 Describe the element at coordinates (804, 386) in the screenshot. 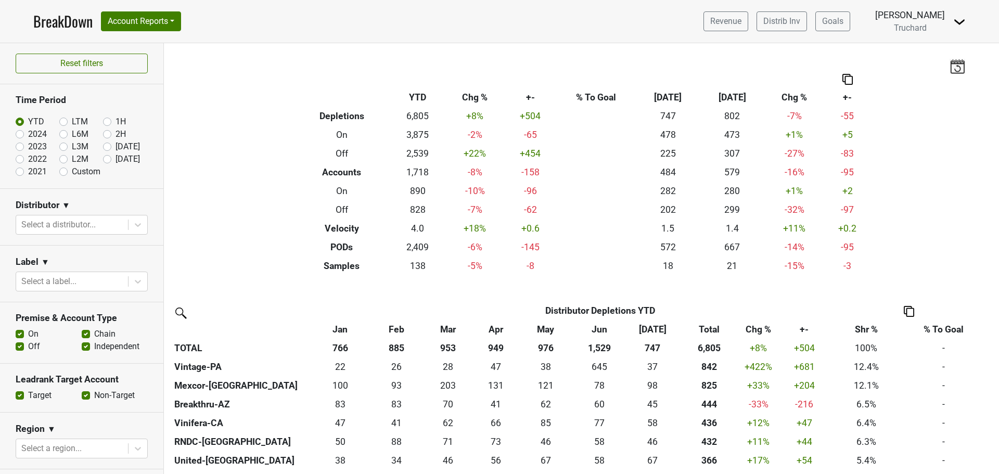

I see `div: +204` at that location.